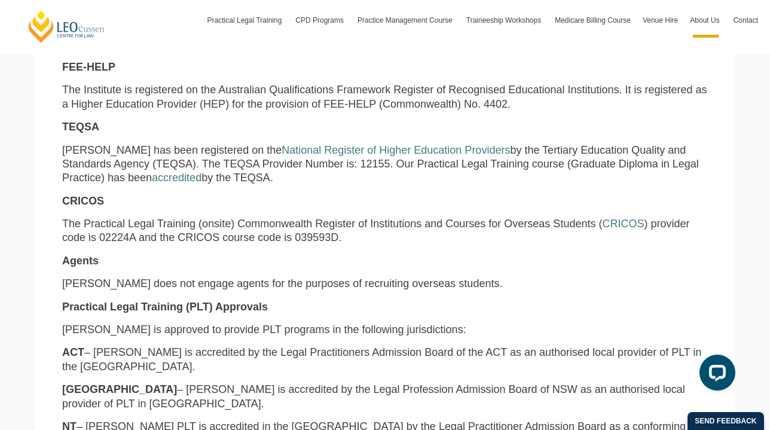 This screenshot has width=770, height=430. Describe the element at coordinates (81, 127) in the screenshot. I see `strong: TEQSA` at that location.